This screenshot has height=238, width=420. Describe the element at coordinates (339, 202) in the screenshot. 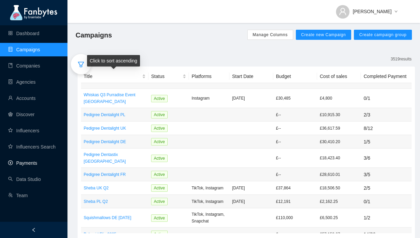

I see `p: £2,162.25` at that location.